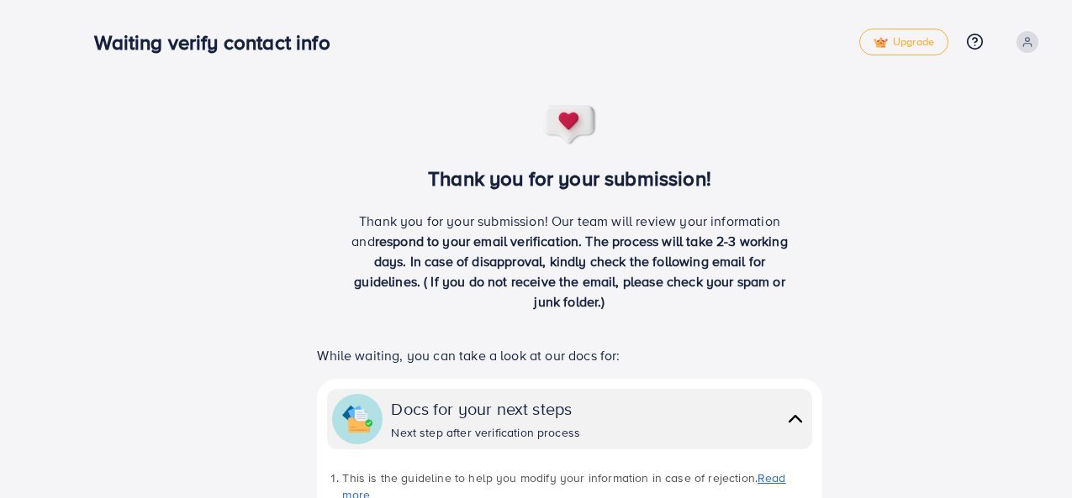  What do you see at coordinates (485, 408) in the screenshot?
I see `div: Docs for your next steps` at bounding box center [485, 408].